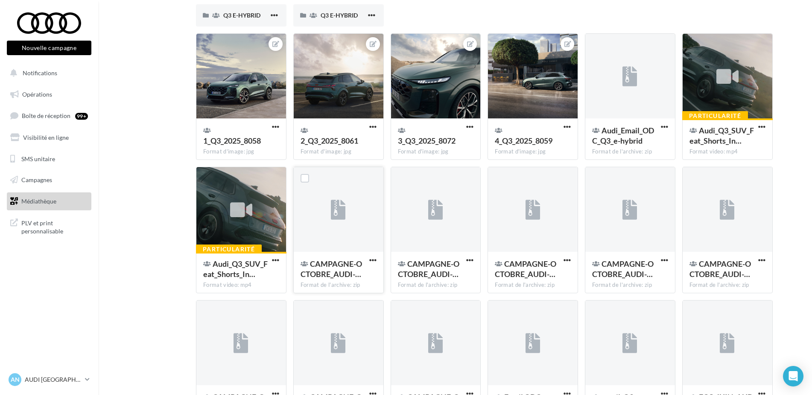 This screenshot has width=812, height=395. I want to click on button: Nouvelle campagne, so click(49, 48).